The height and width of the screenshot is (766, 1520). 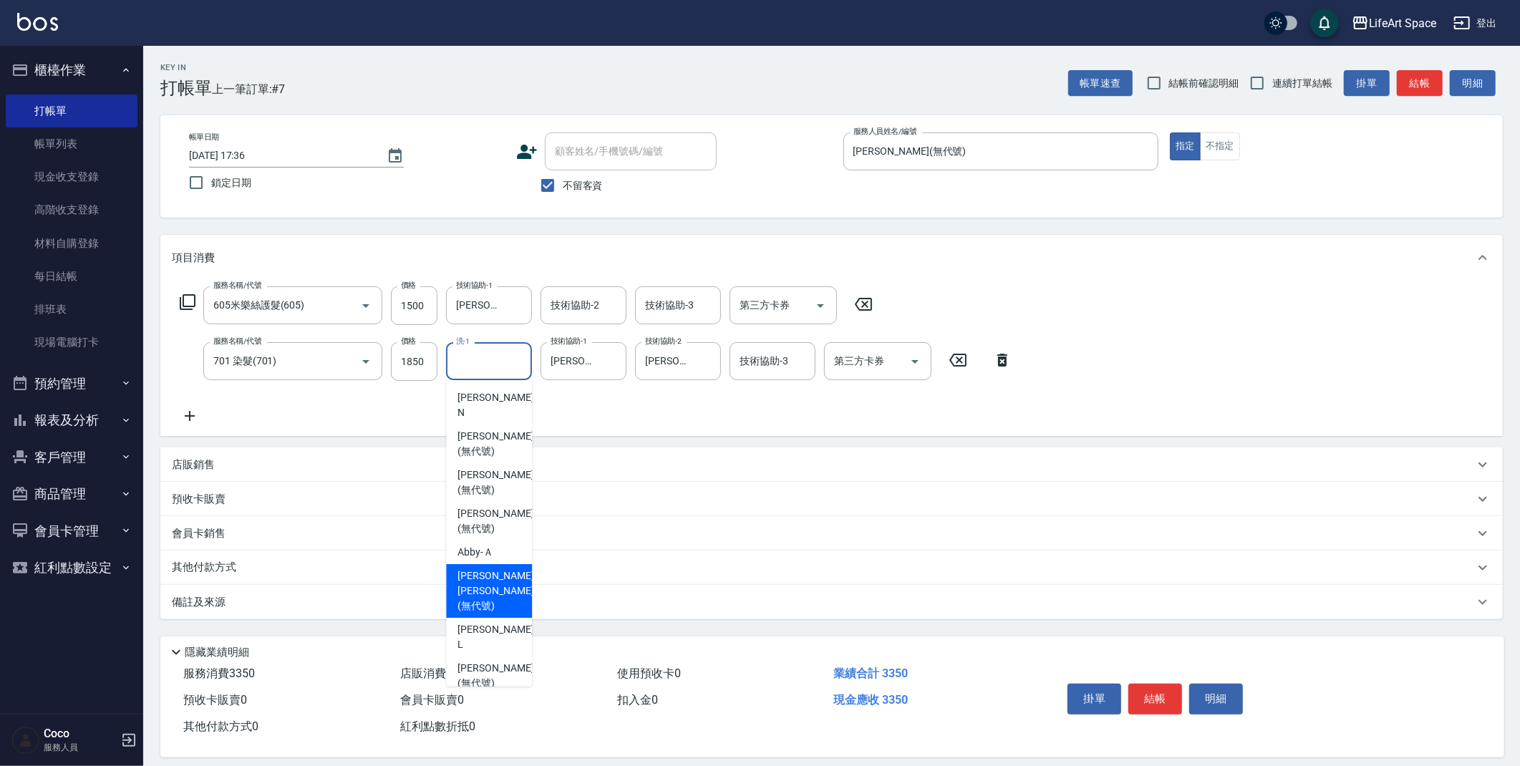 I want to click on button: 帳單速查, so click(x=1100, y=83).